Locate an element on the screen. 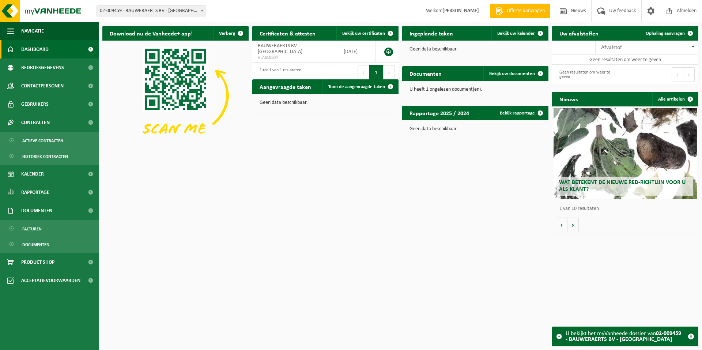  a: Wat betekent de nieuwe RED-richtlijn voor u als klant? is located at coordinates (626, 154).